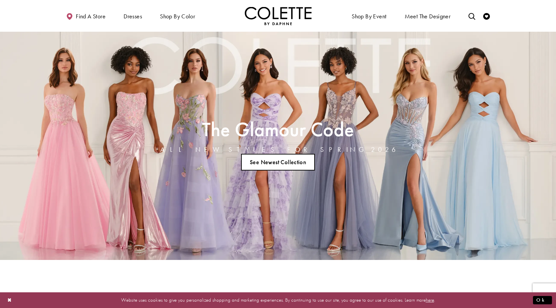 This screenshot has height=308, width=556. I want to click on span: Shop by color, so click(177, 16).